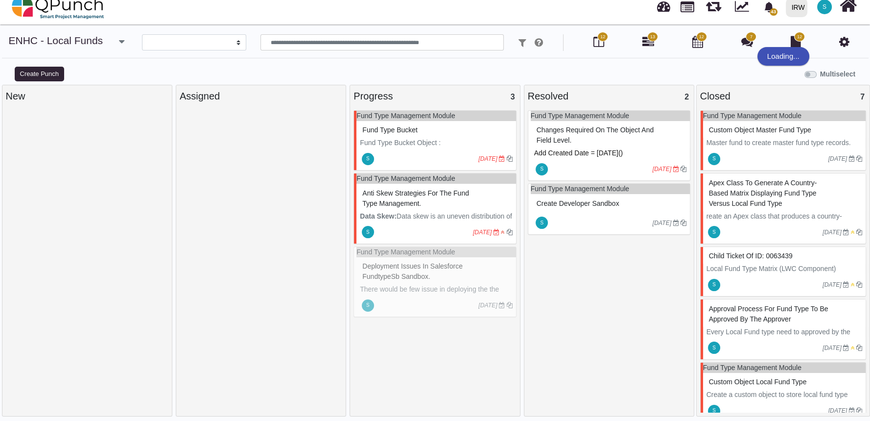 This screenshot has width=870, height=421. What do you see at coordinates (436, 221) in the screenshot?
I see `p: Data skew is an uneven distribution of data that causes imbalanced processing.` at bounding box center [436, 221].